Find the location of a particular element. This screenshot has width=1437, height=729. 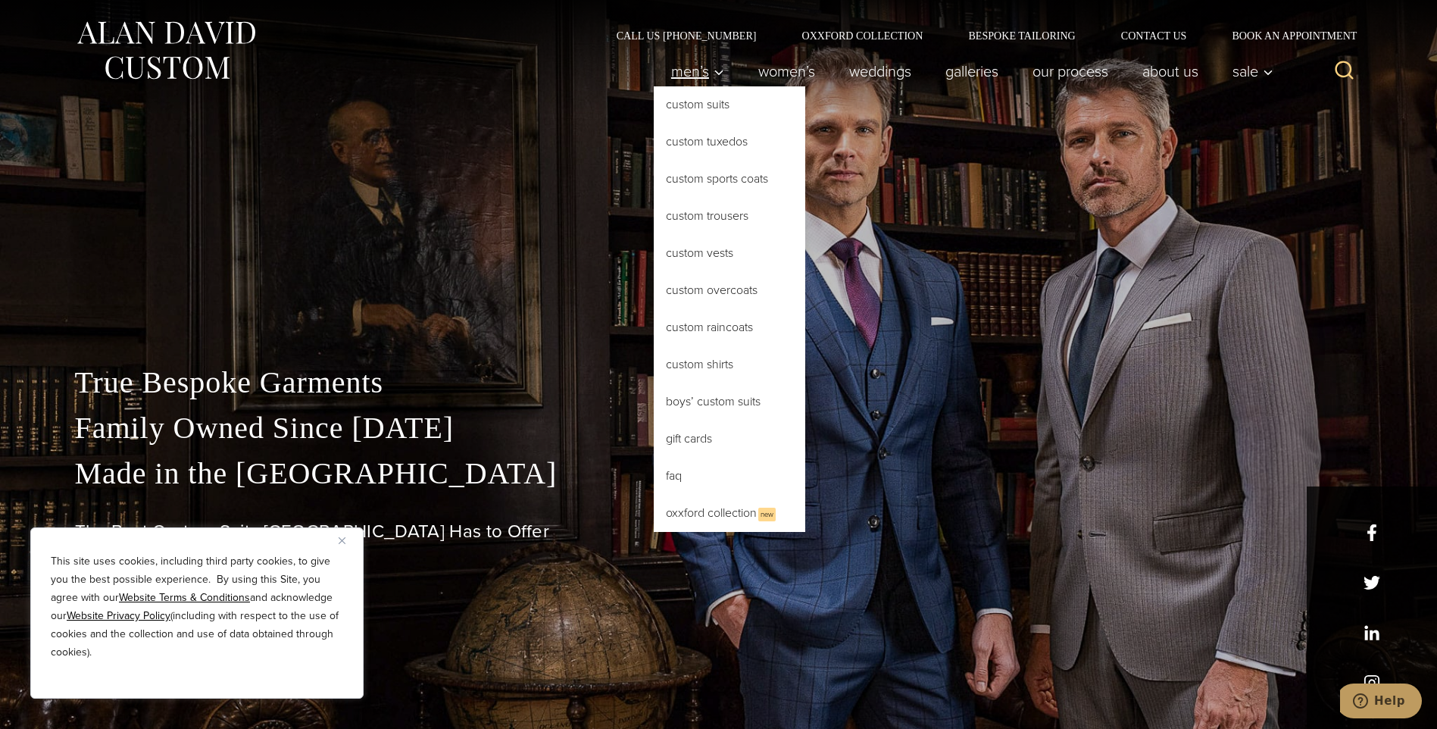

a: Custom Trousers is located at coordinates (729, 216).